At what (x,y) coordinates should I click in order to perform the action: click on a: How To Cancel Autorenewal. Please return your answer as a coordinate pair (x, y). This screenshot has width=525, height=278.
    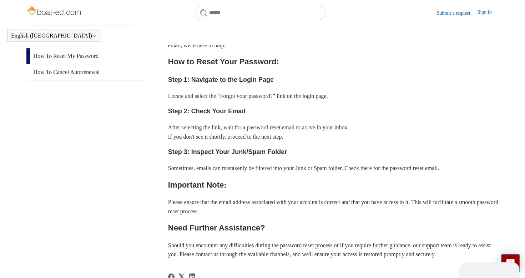
    Looking at the image, I should click on (85, 72).